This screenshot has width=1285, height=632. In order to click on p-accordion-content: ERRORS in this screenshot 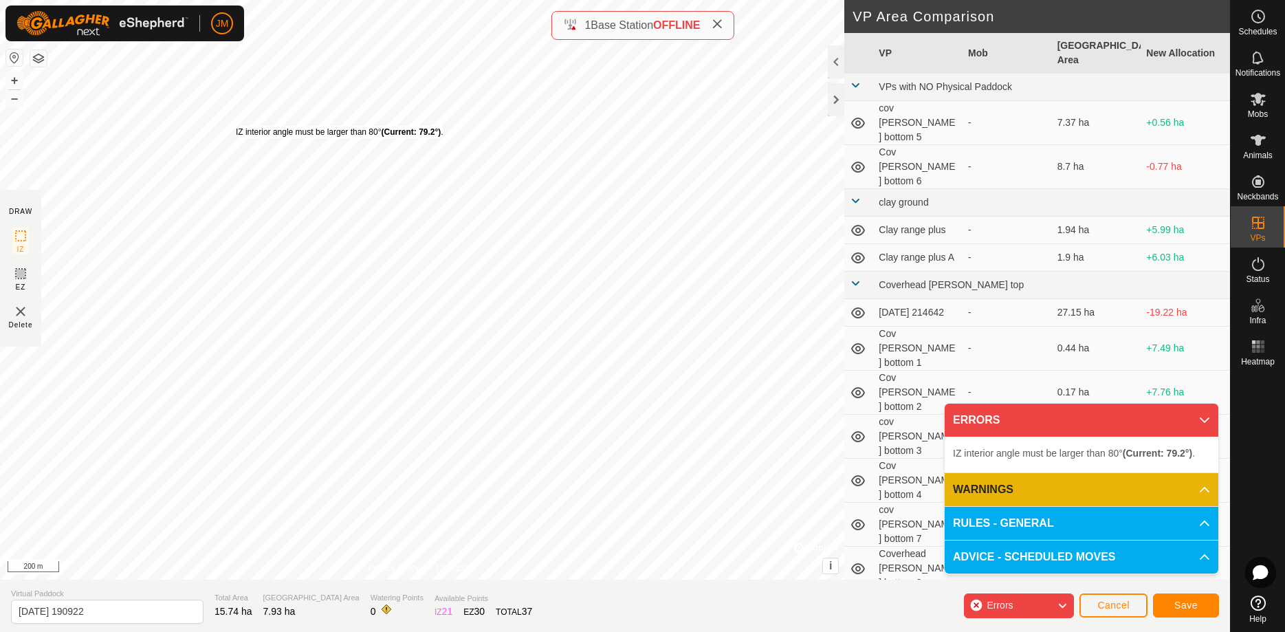, I will do `click(1081, 454)`.